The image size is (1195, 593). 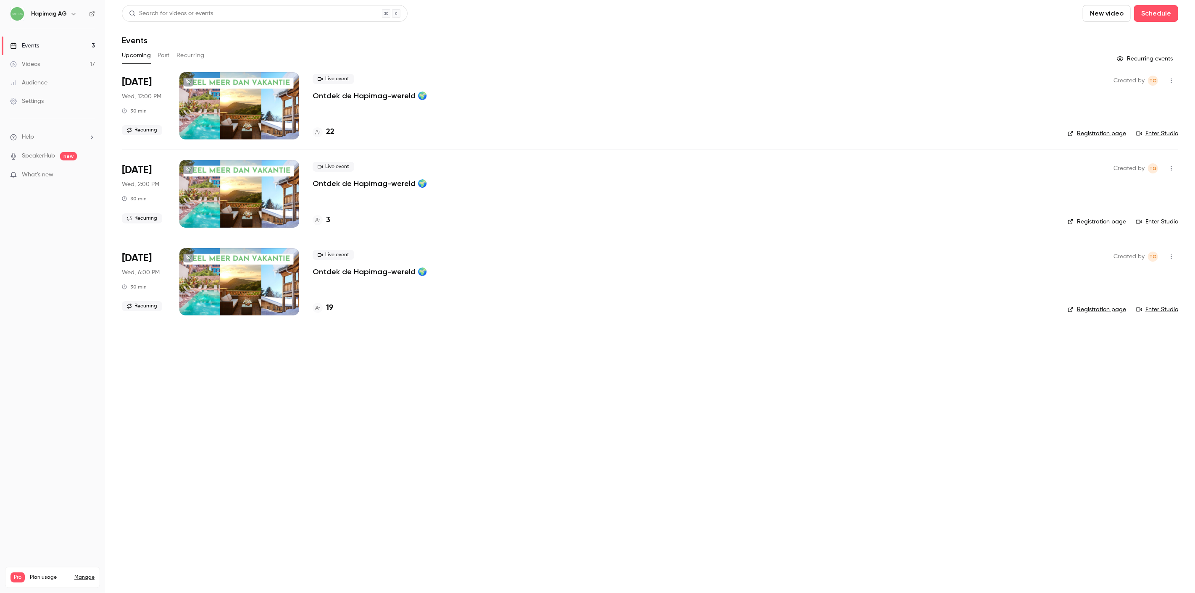 I want to click on span: Wed, 12:00 PM, so click(x=142, y=97).